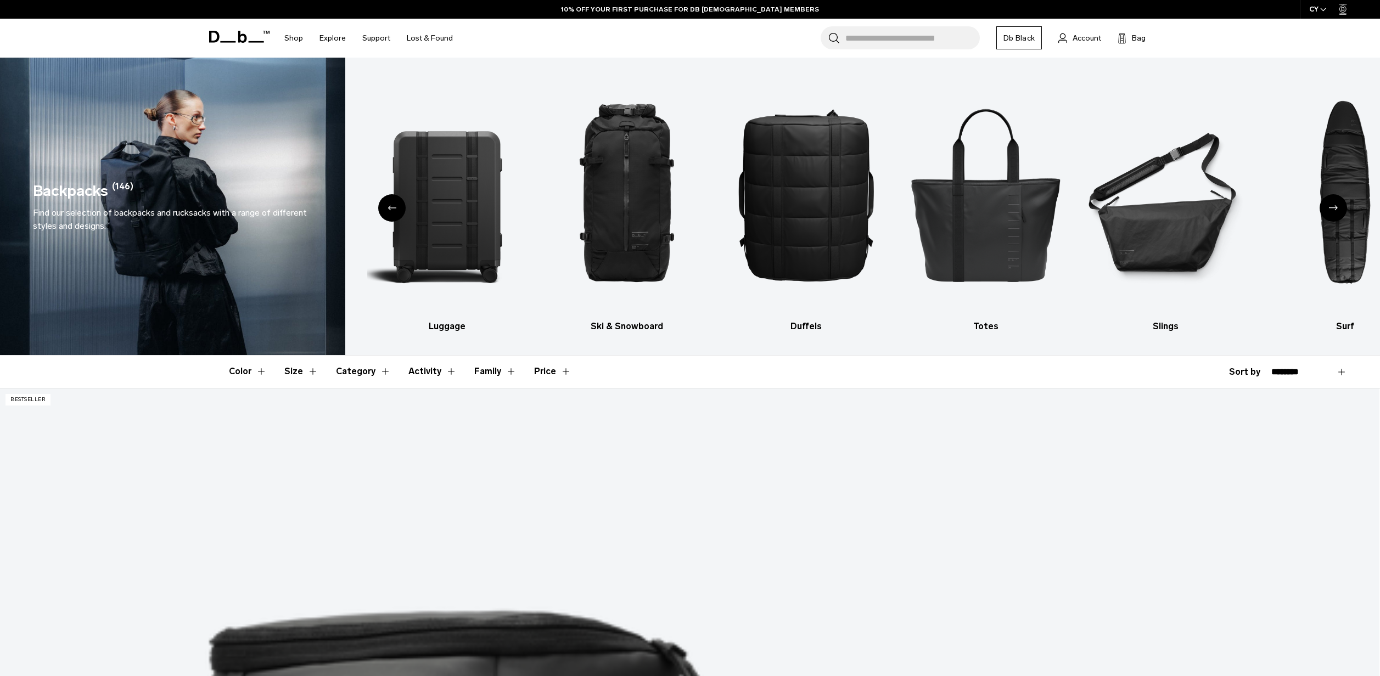 Image resolution: width=1380 pixels, height=676 pixels. I want to click on a: Db Slings, so click(1166, 204).